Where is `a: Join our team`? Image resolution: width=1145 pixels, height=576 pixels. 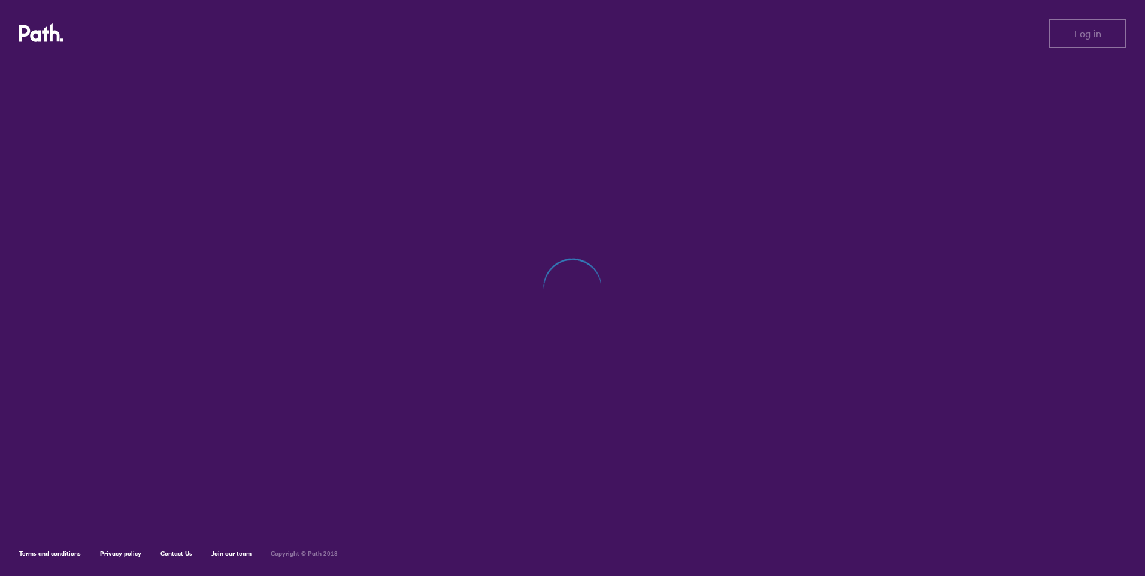
a: Join our team is located at coordinates (231, 553).